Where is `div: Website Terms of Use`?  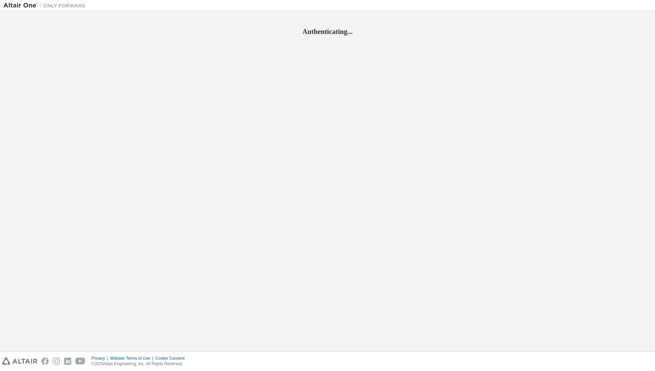 div: Website Terms of Use is located at coordinates (133, 358).